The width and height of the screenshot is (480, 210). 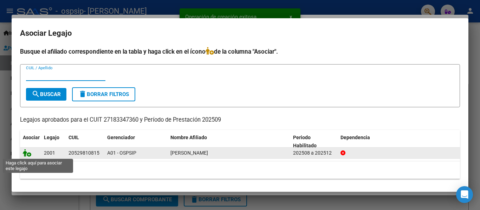 What do you see at coordinates (314, 153) in the screenshot?
I see `div: 202508 a 202512` at bounding box center [314, 153].